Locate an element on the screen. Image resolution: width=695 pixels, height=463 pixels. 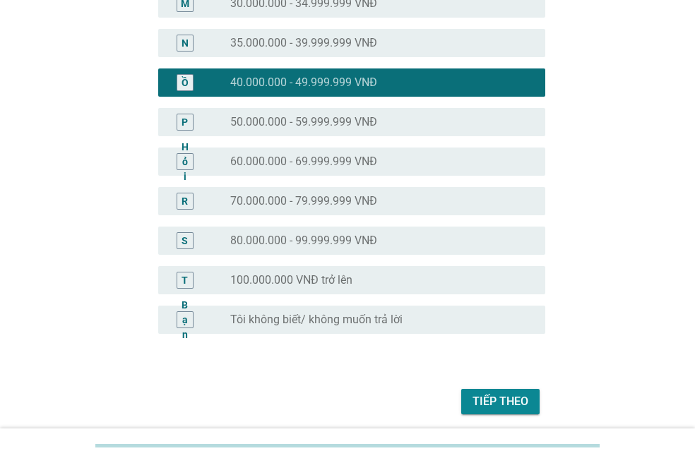
button: Tiếp theo is located at coordinates (500, 402).